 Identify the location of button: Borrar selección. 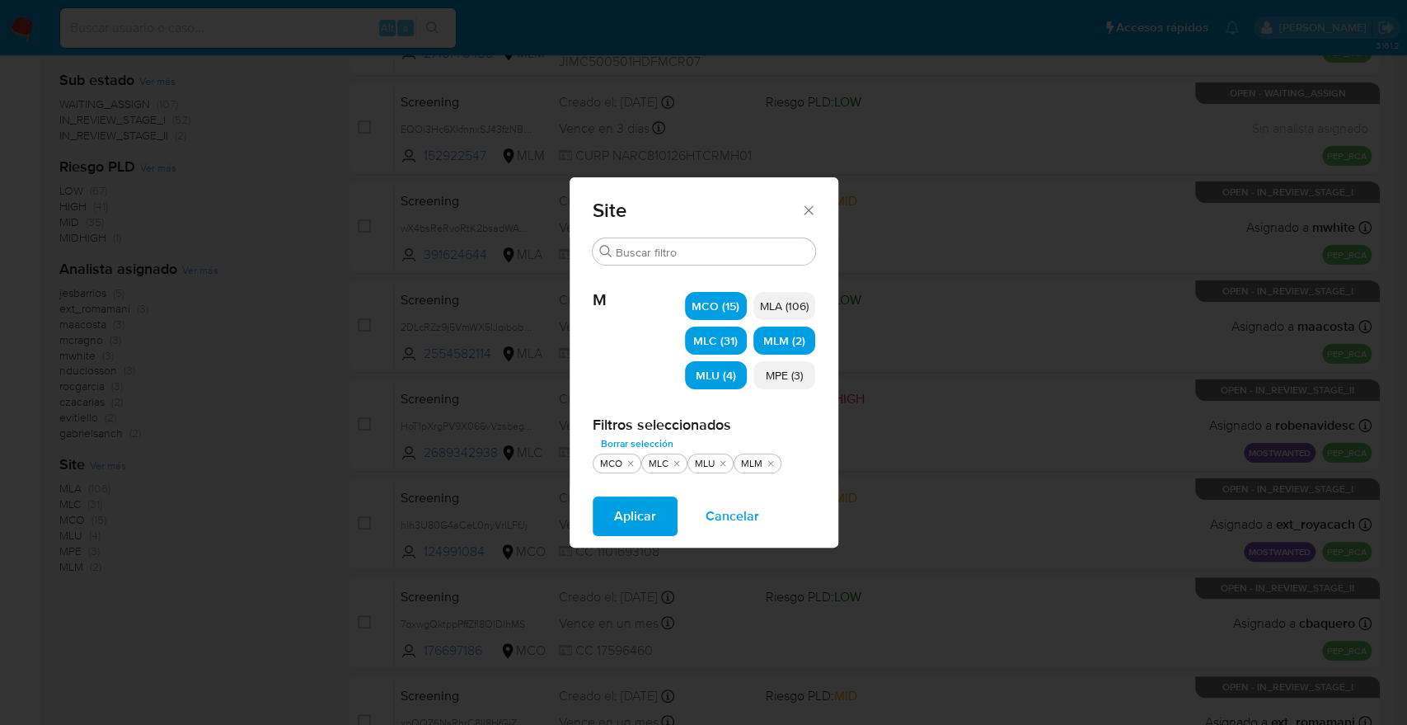
(637, 444).